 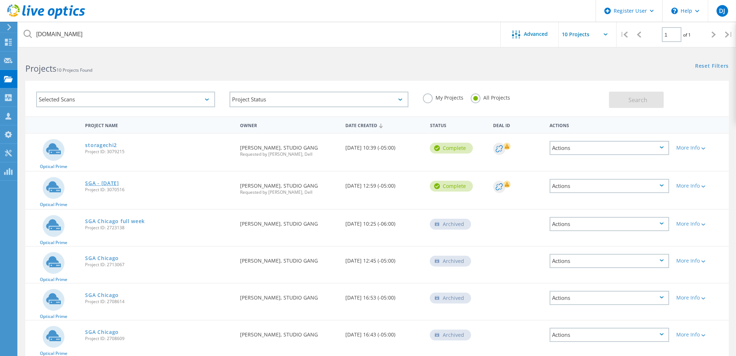 What do you see at coordinates (458, 125) in the screenshot?
I see `div: Status` at bounding box center [458, 125].